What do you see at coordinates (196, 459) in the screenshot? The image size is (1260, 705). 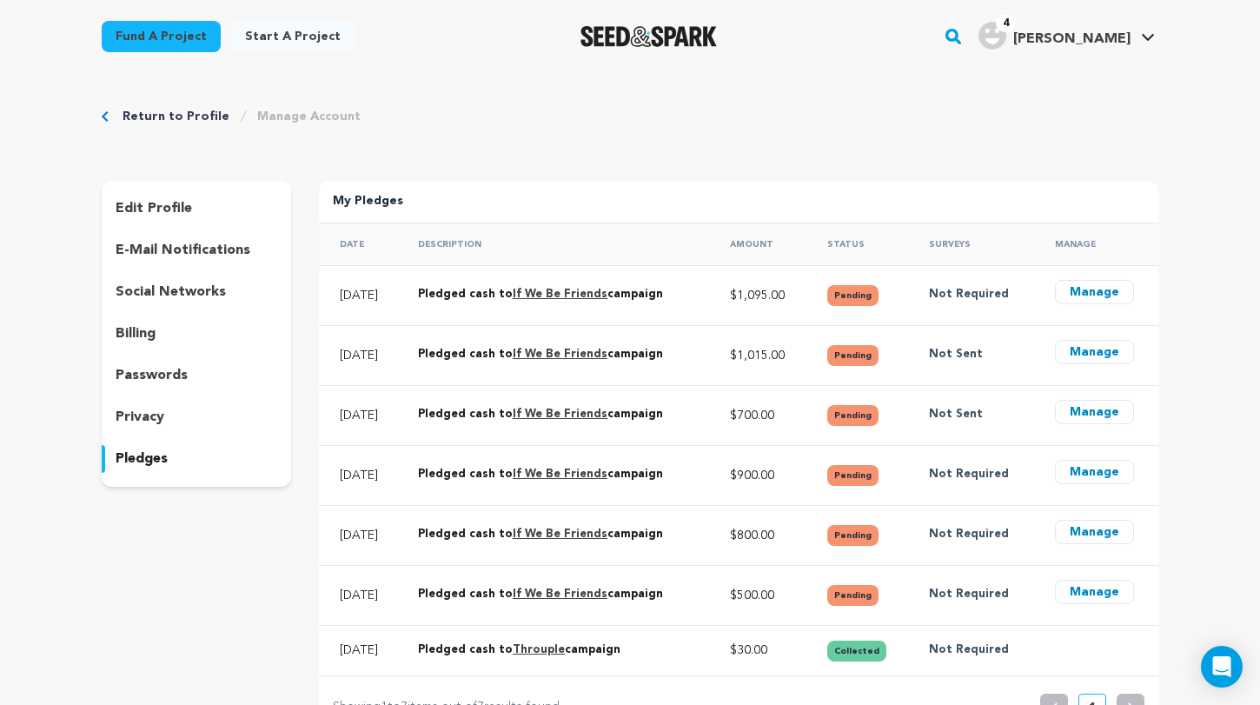 I see `button: pledges` at bounding box center [196, 459].